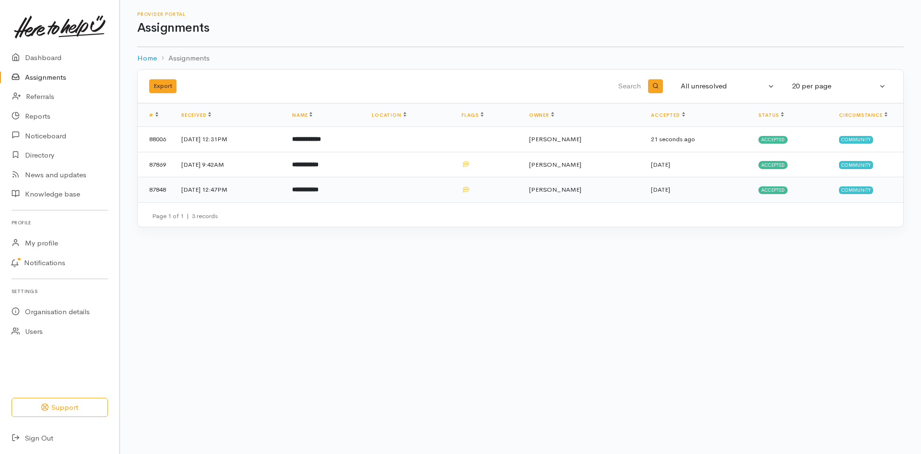  What do you see at coordinates (155, 190) in the screenshot?
I see `td: 87848` at bounding box center [155, 190].